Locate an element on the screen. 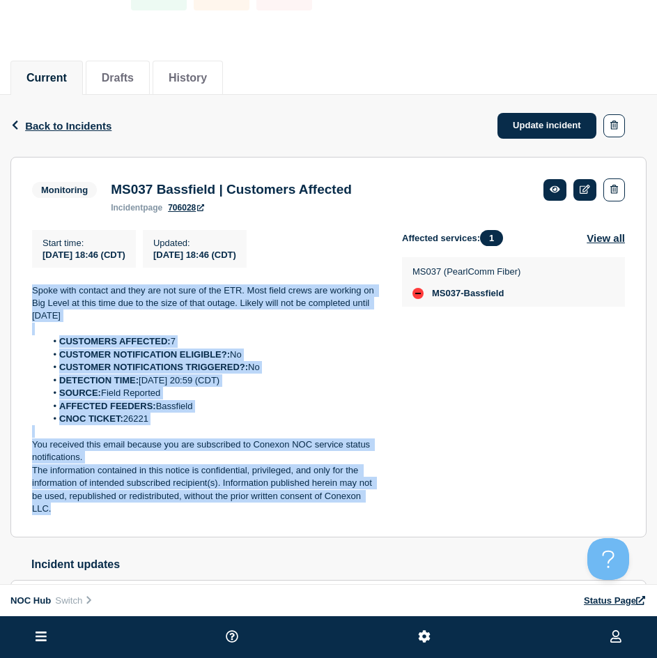 This screenshot has width=657, height=658. a: Status Page is located at coordinates (615, 600).